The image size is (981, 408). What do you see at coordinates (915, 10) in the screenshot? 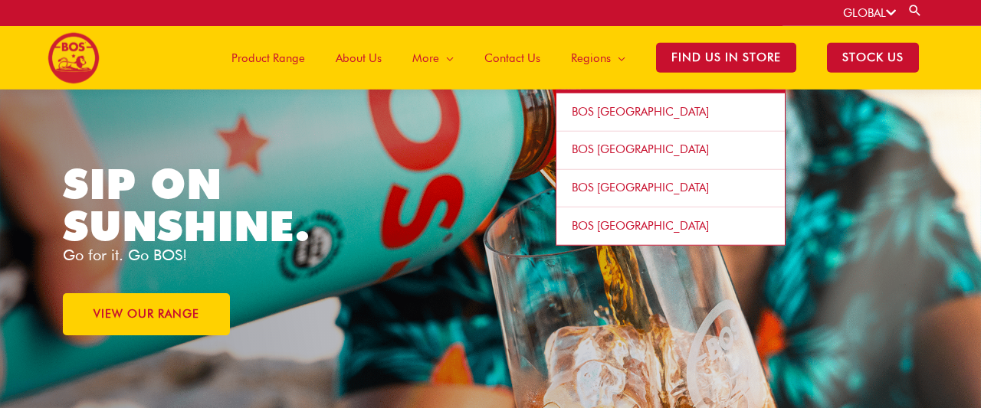
I see `a: Search button` at bounding box center [915, 10].